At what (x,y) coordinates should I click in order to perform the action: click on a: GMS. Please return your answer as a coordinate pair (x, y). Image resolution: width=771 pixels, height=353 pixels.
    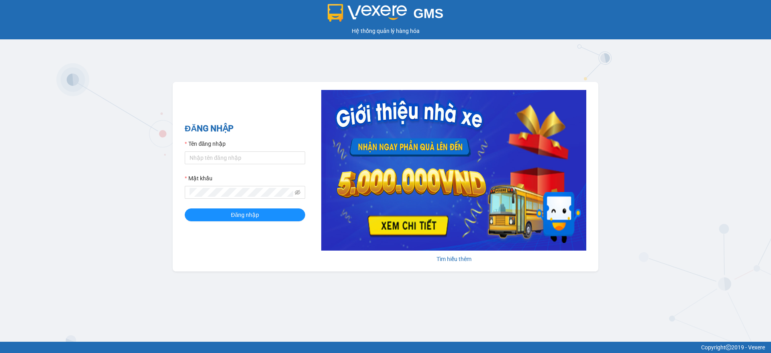
    Looking at the image, I should click on (386, 15).